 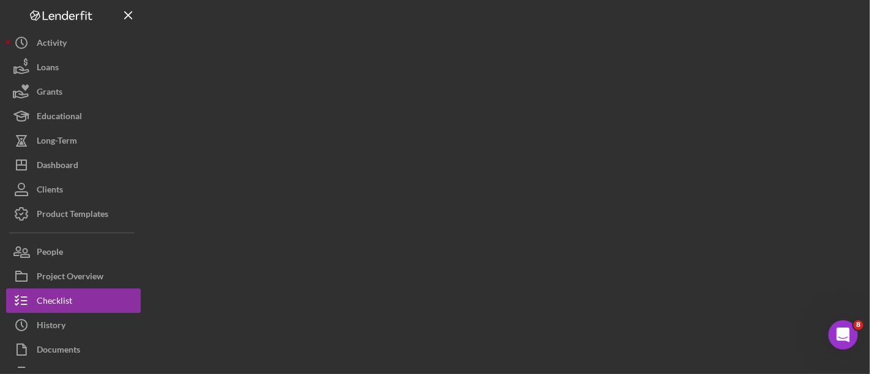 What do you see at coordinates (73, 67) in the screenshot?
I see `button: Loans` at bounding box center [73, 67].